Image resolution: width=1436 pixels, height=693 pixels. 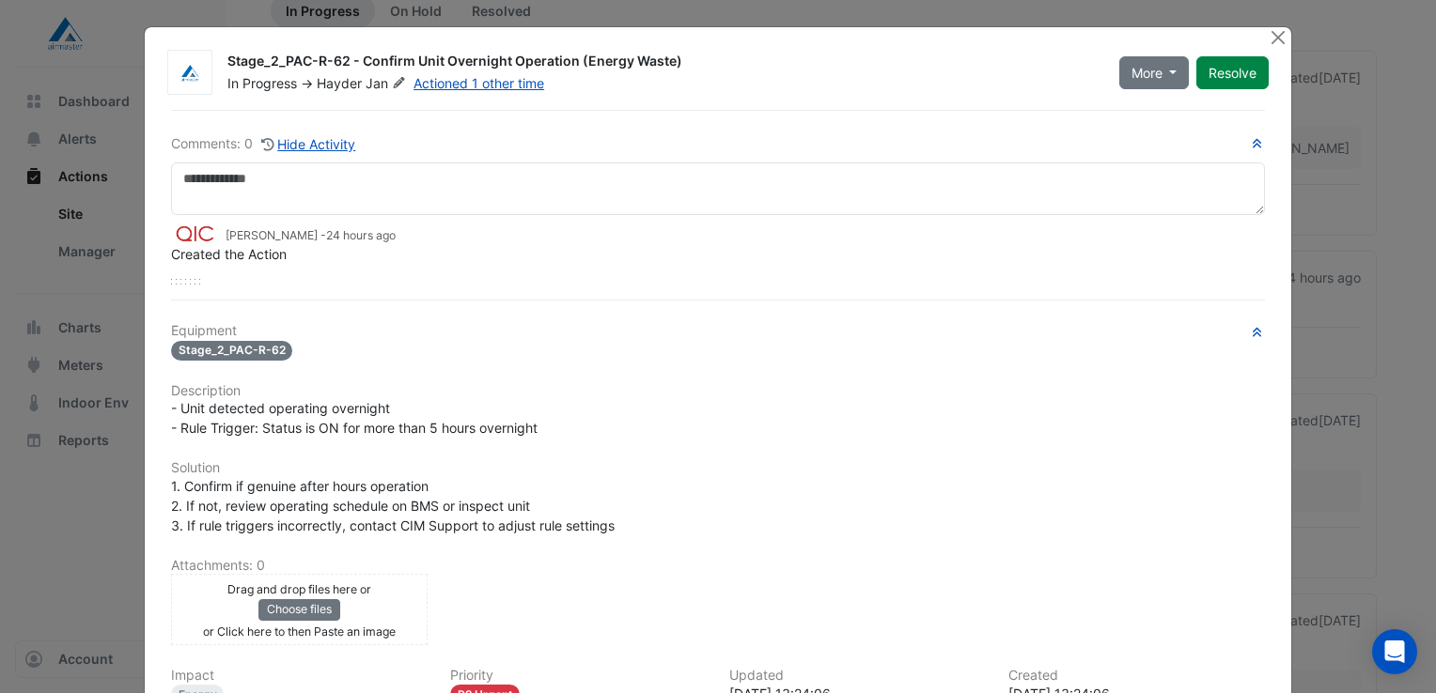 I want to click on span: Hayder, so click(x=339, y=83).